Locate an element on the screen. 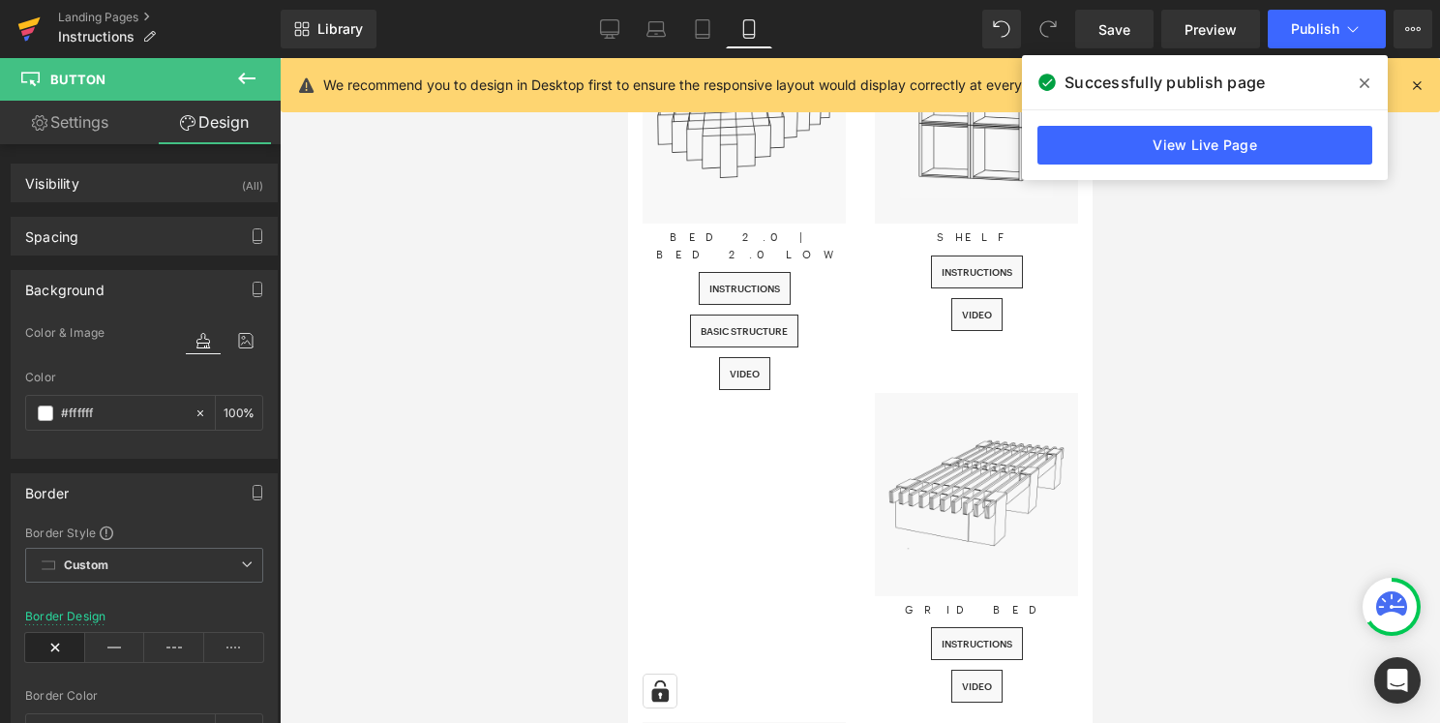 The width and height of the screenshot is (1440, 723). p: BED 2.0 | BED 2.0 LOW is located at coordinates (116, 187).